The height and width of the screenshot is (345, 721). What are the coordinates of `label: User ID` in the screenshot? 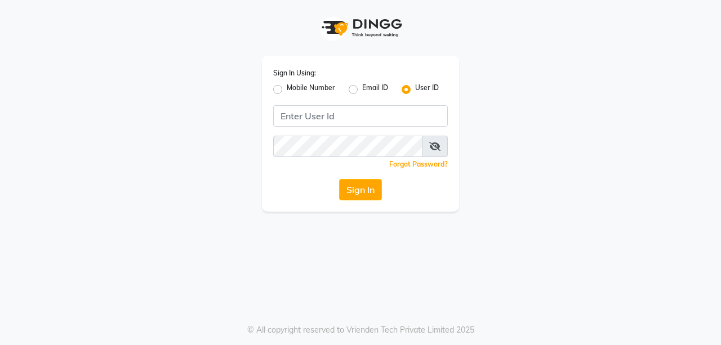 It's located at (427, 90).